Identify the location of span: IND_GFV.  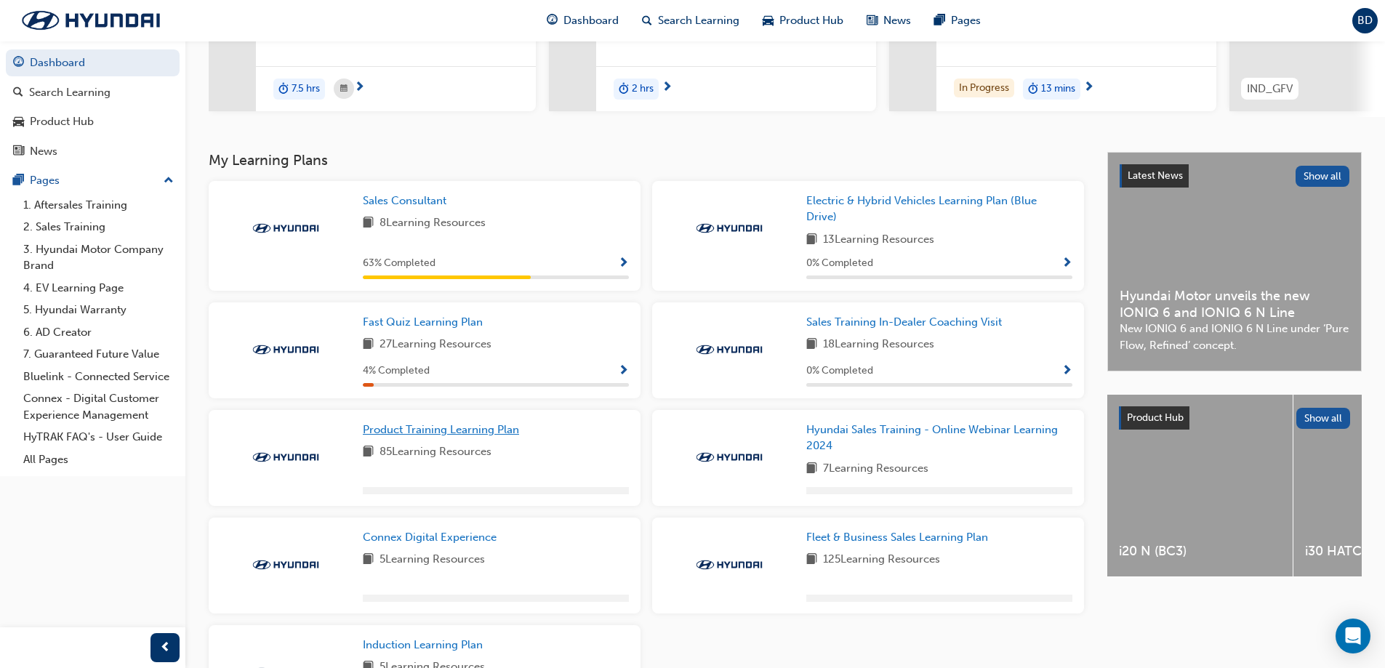
(1269, 89).